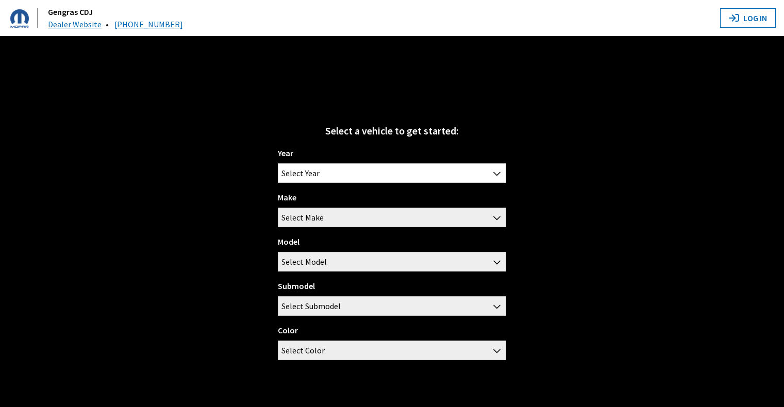 The height and width of the screenshot is (407, 784). Describe the element at coordinates (70, 12) in the screenshot. I see `a: Gengras CDJ` at that location.